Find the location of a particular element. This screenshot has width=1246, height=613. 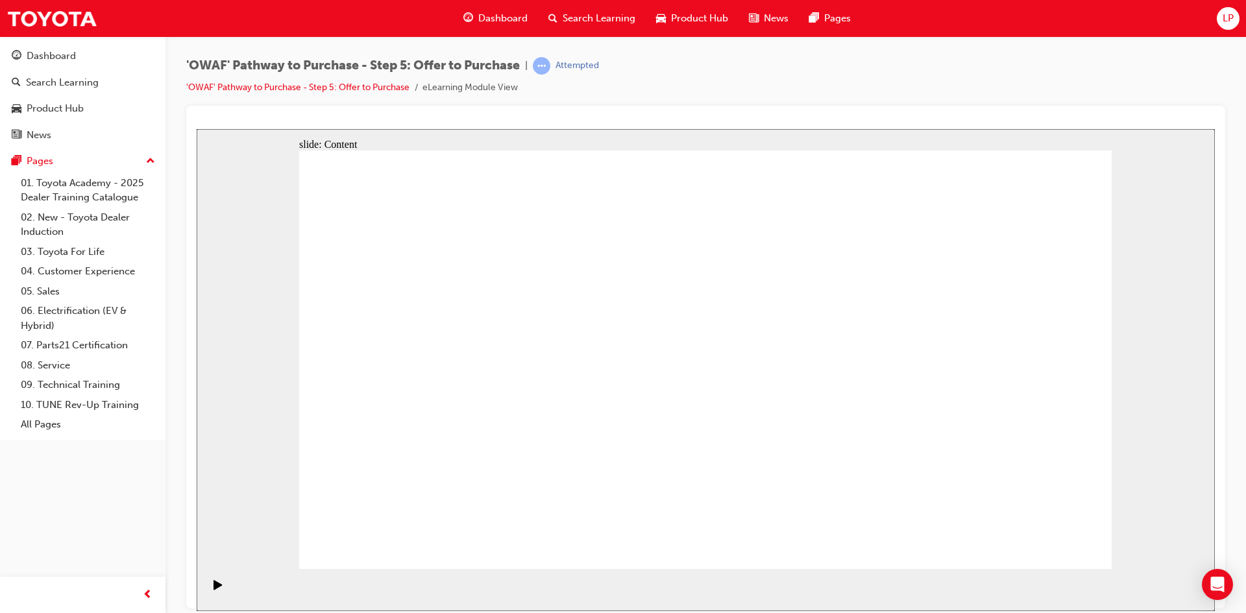

div: Search Learning is located at coordinates (62, 82).